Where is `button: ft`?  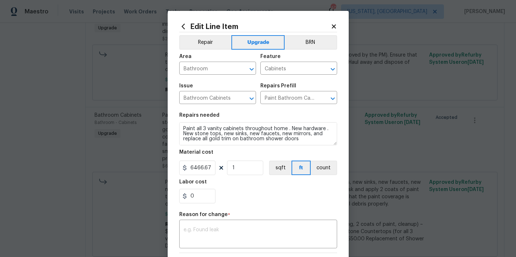
button: ft is located at coordinates (301, 168).